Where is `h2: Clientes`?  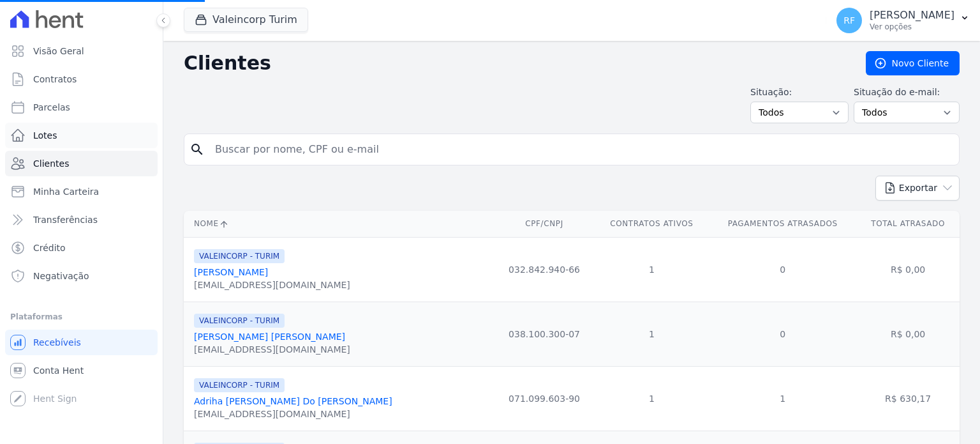
h2: Clientes is located at coordinates (514, 63).